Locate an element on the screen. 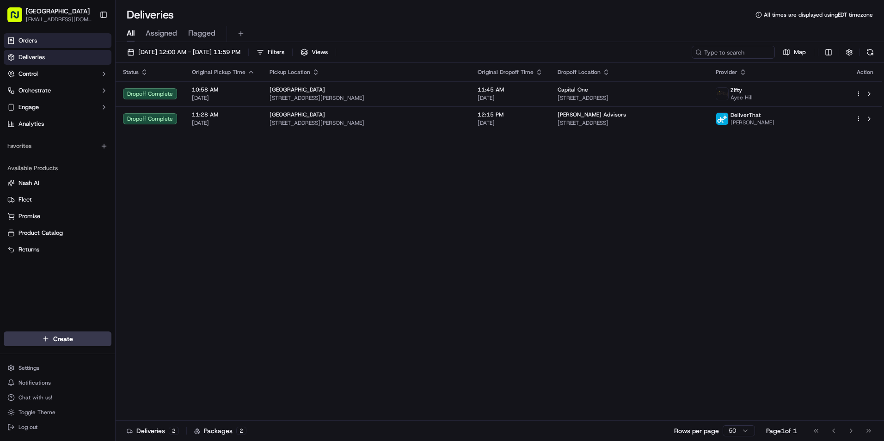 The image size is (884, 441). span: DeliverThat is located at coordinates (745, 115).